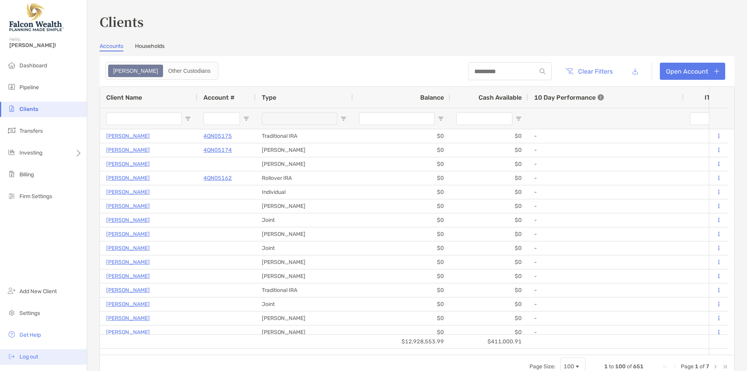 Image resolution: width=747 pixels, height=371 pixels. What do you see at coordinates (38, 291) in the screenshot?
I see `span: Add New Client` at bounding box center [38, 291].